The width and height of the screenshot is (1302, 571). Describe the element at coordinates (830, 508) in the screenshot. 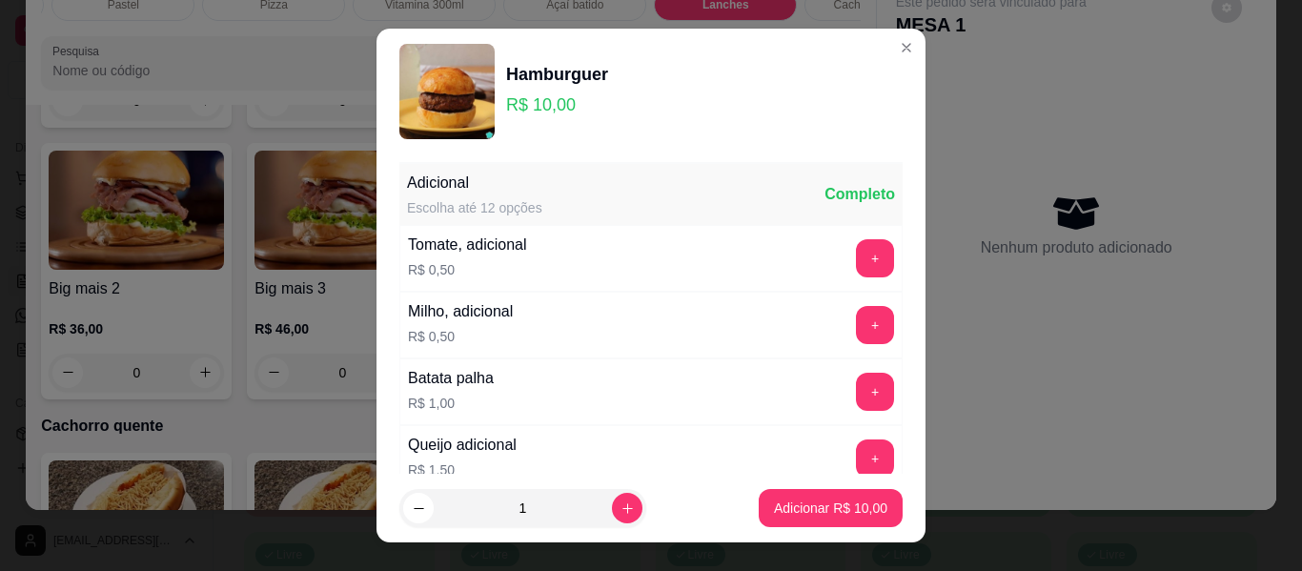

I see `button: Adicionar R$ 10,00` at that location.